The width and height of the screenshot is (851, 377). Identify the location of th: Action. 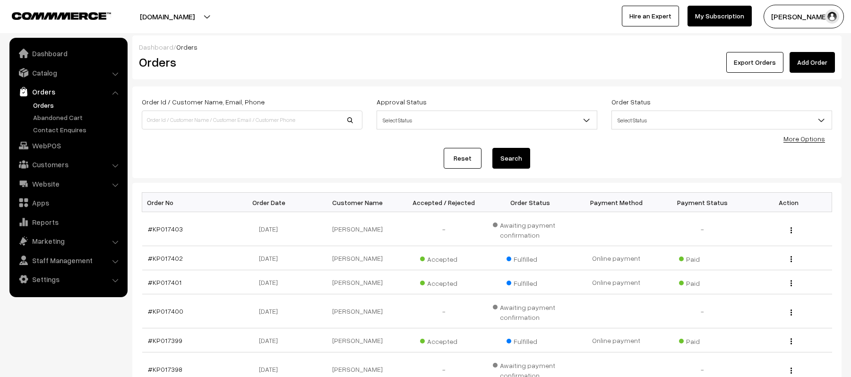
(788, 202).